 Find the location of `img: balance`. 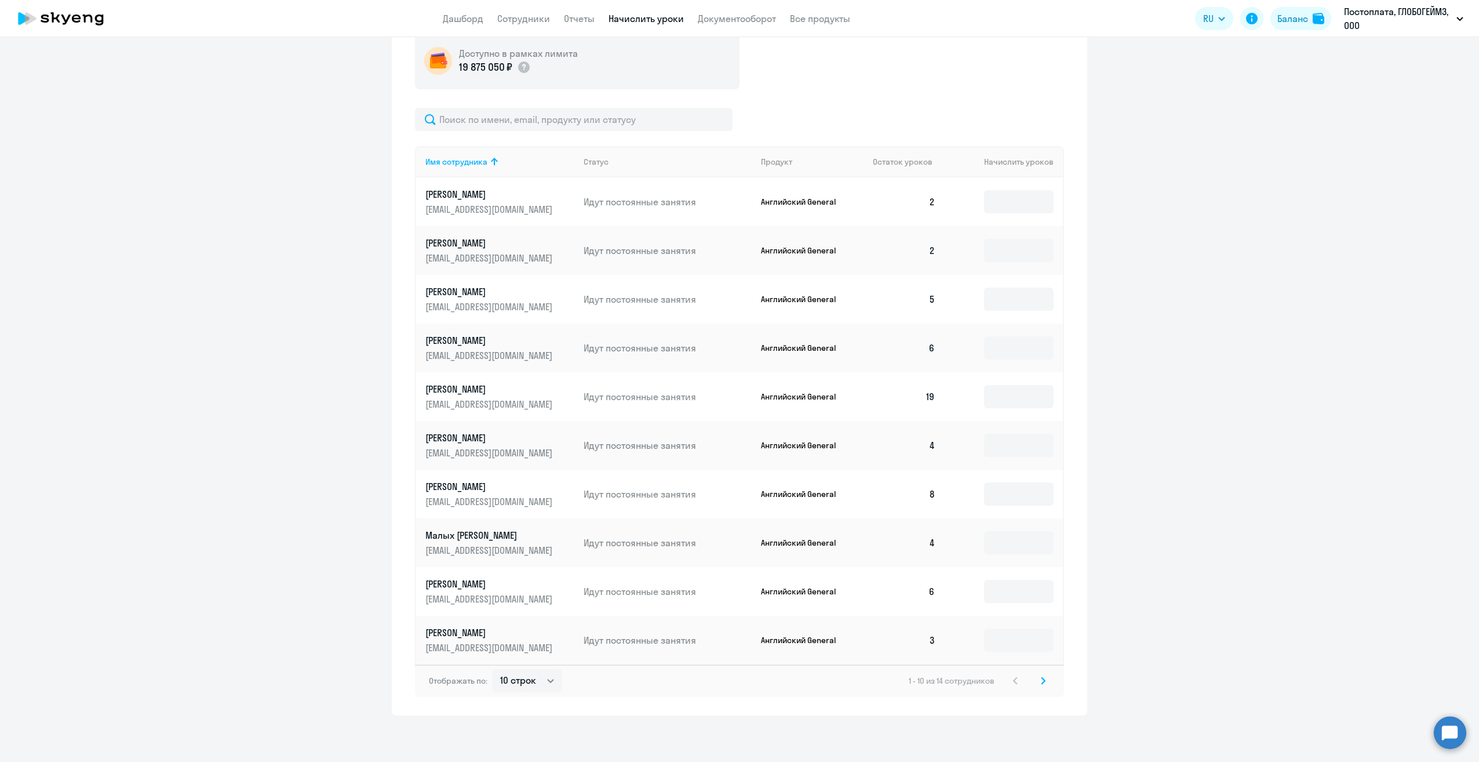

img: balance is located at coordinates (1318, 19).